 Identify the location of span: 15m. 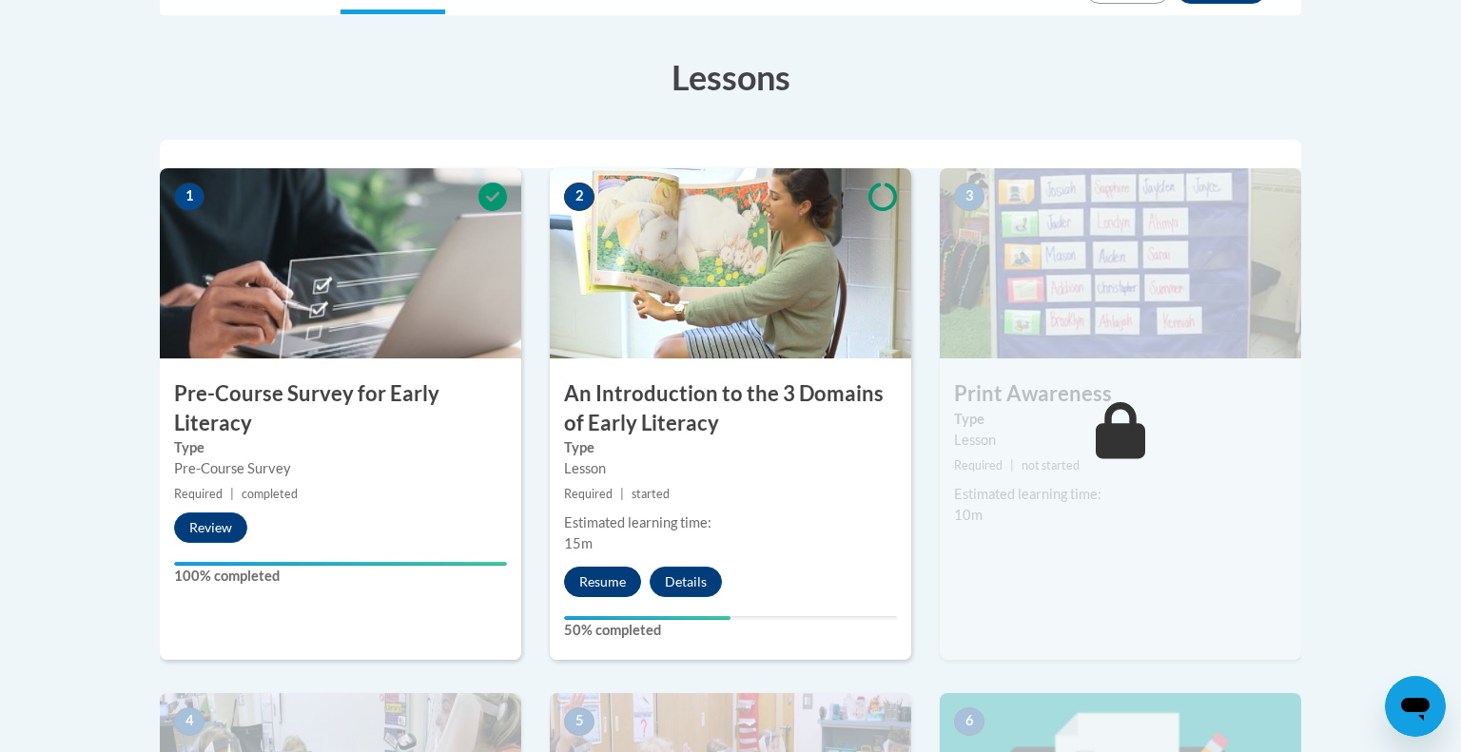
(578, 543).